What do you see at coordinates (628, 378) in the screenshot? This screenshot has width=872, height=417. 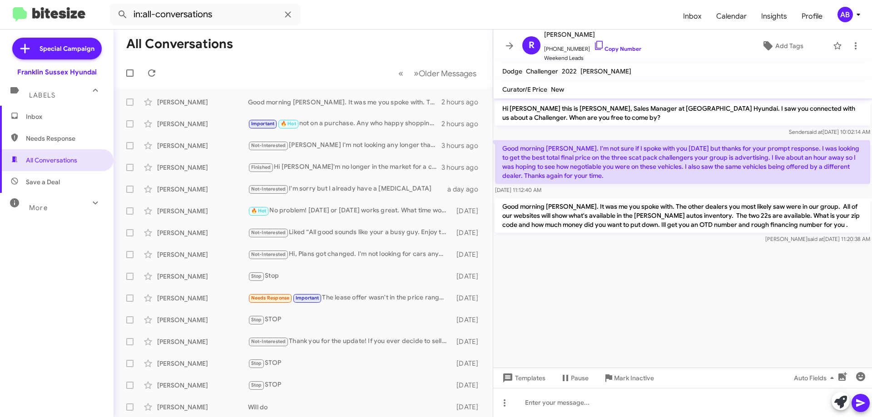 I see `button: Mark Inactive` at bounding box center [628, 378].